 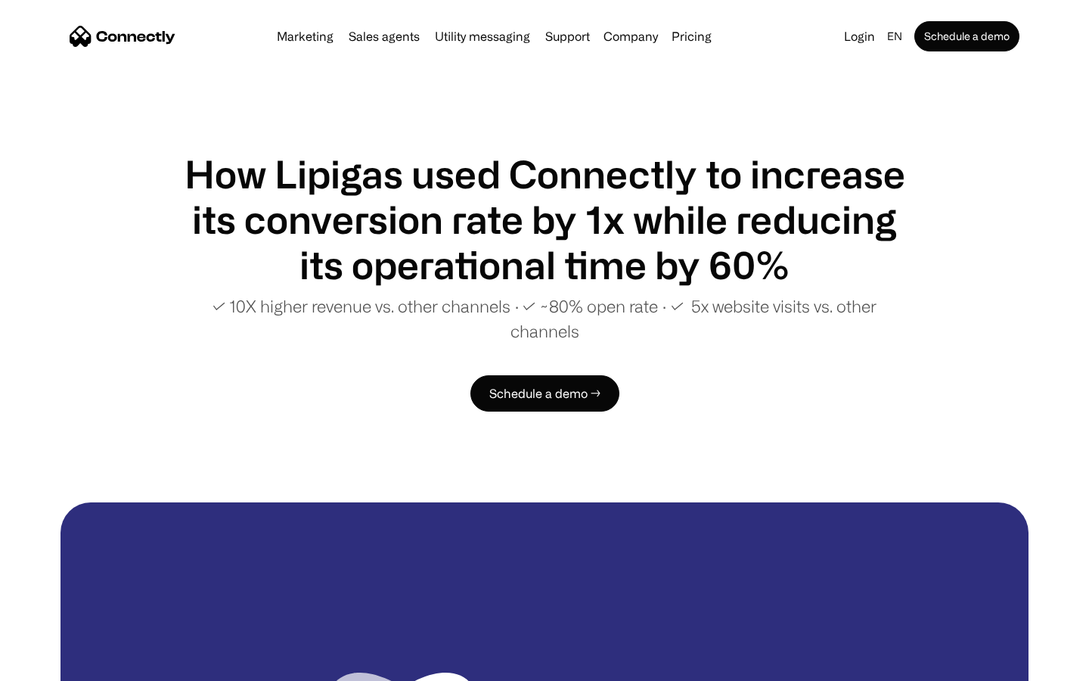 What do you see at coordinates (859, 36) in the screenshot?
I see `a: Login` at bounding box center [859, 36].